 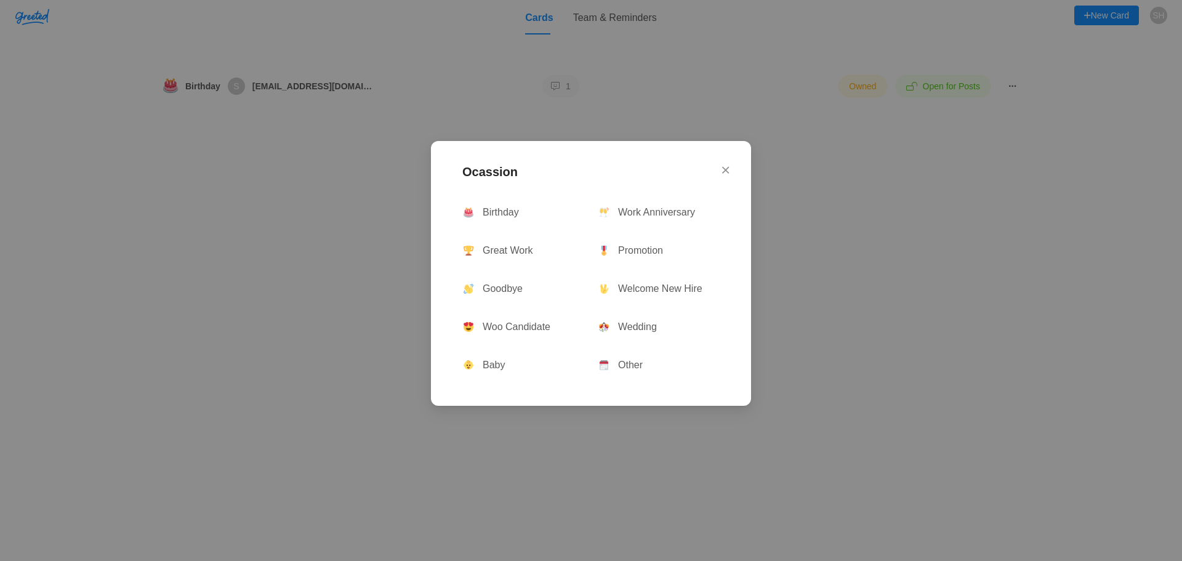 What do you see at coordinates (521, 288) in the screenshot?
I see `button: Goodbye` at bounding box center [521, 288].